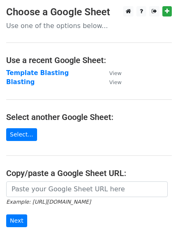 The height and width of the screenshot is (235, 178). Describe the element at coordinates (20, 82) in the screenshot. I see `a: Blasting` at that location.